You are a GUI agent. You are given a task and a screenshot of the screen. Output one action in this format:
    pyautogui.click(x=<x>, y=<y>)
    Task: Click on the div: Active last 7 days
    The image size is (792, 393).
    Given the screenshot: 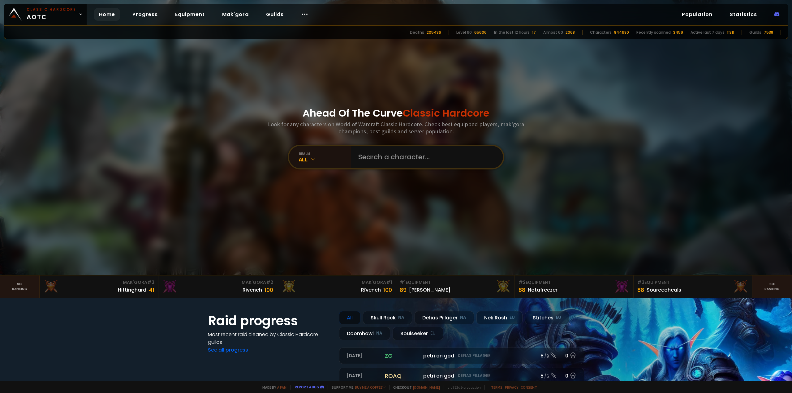 What is the action you would take?
    pyautogui.click(x=708, y=33)
    